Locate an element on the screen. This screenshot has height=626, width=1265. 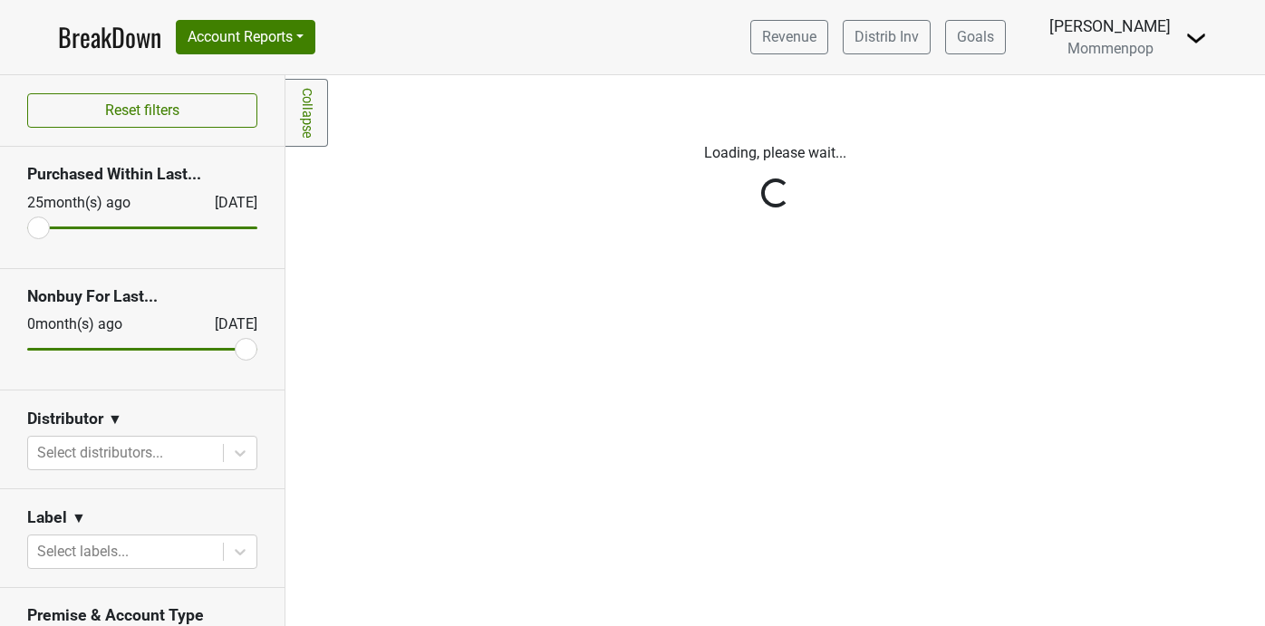
a: Goals is located at coordinates (975, 37).